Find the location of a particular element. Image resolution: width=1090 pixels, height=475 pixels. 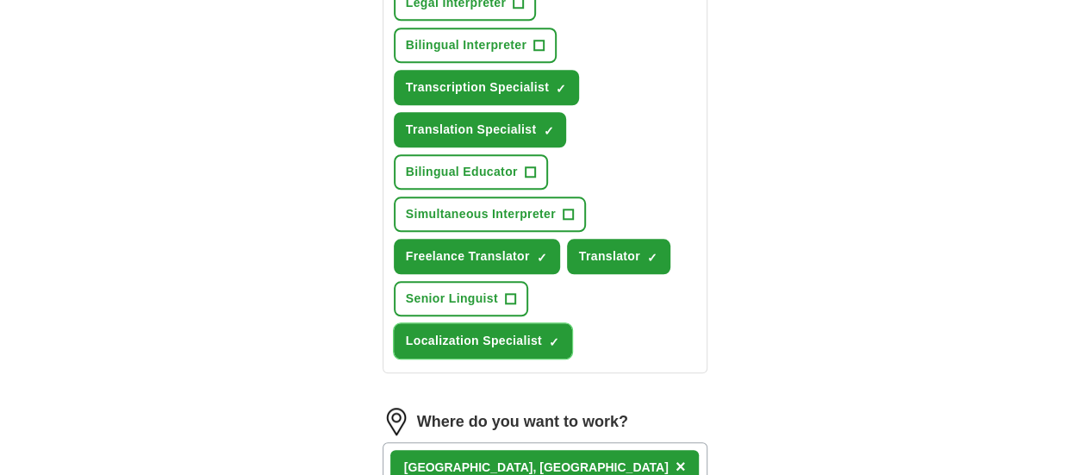

button: Bilingual Educator is located at coordinates (470, 171).